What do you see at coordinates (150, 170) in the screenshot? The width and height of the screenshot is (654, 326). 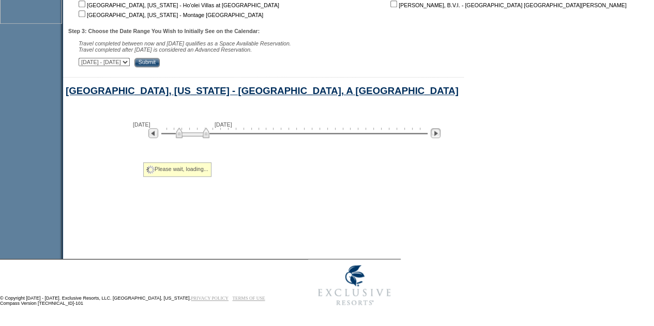 I see `img: spinner2.gif` at bounding box center [150, 170].